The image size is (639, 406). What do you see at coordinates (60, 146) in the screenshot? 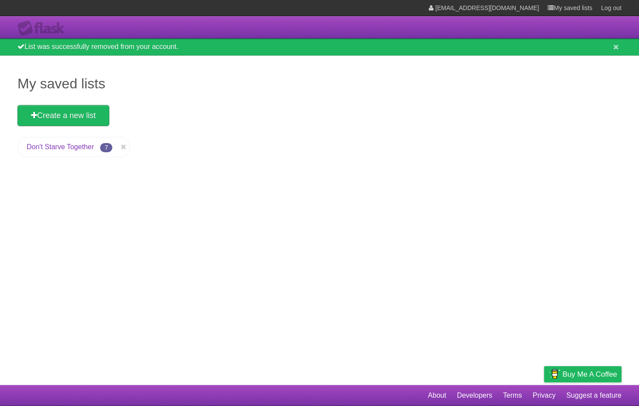
I see `a: Don't Starve Together` at bounding box center [60, 146].